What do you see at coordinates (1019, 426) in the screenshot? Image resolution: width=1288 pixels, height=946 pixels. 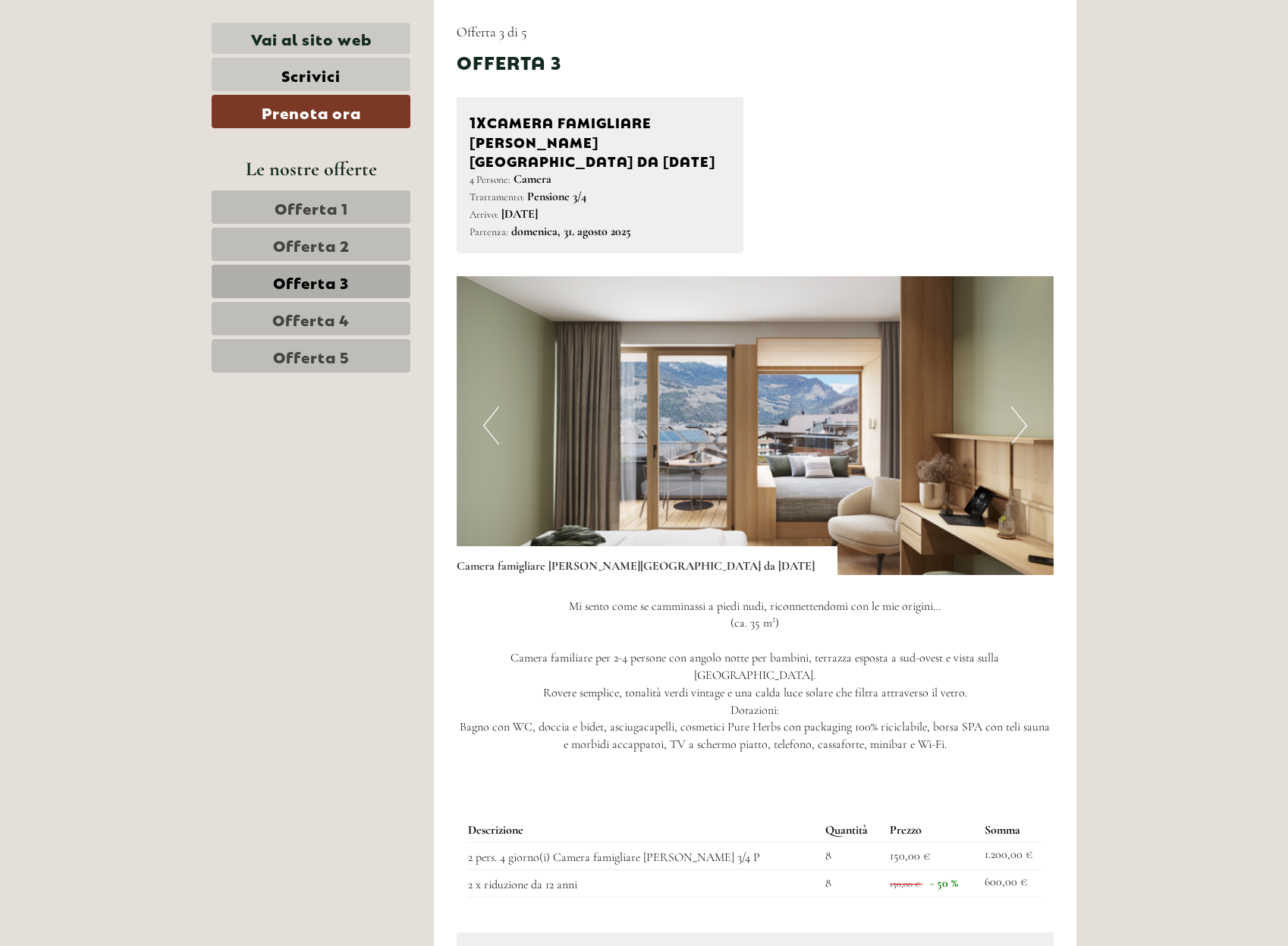 I see `button: Next` at bounding box center [1019, 426].